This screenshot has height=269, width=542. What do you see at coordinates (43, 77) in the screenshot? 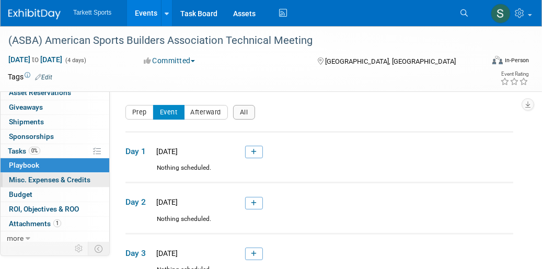
I see `a: Edit` at bounding box center [43, 77].